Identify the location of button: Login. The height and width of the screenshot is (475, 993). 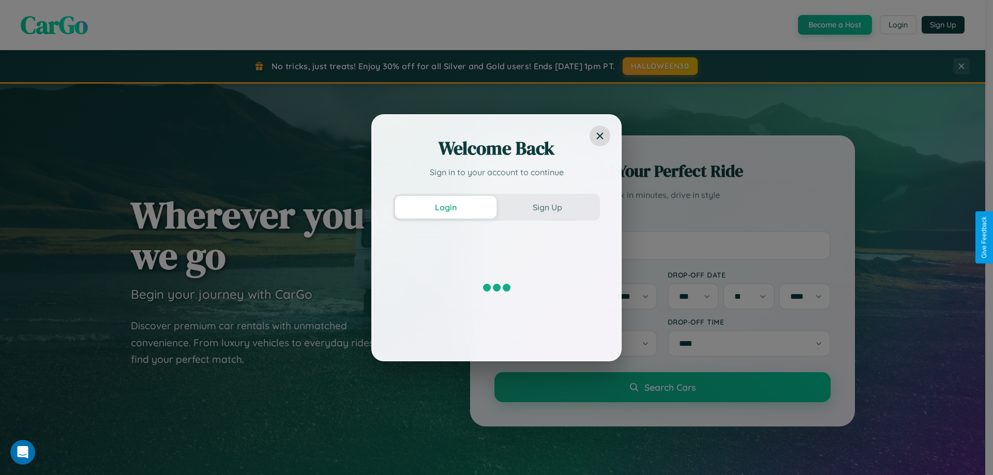
(446, 207).